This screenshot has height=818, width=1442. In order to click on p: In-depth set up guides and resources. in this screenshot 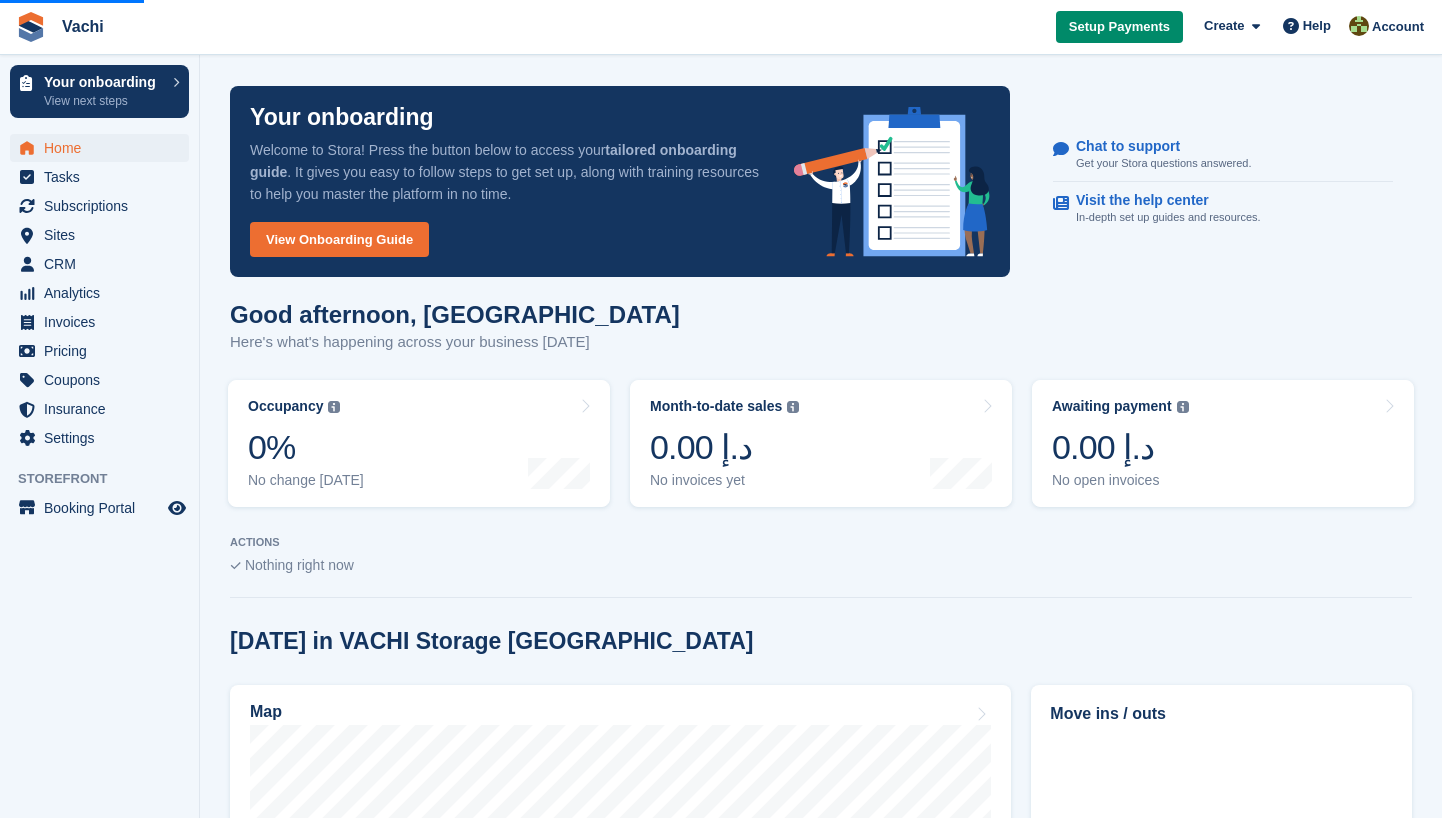, I will do `click(1168, 217)`.